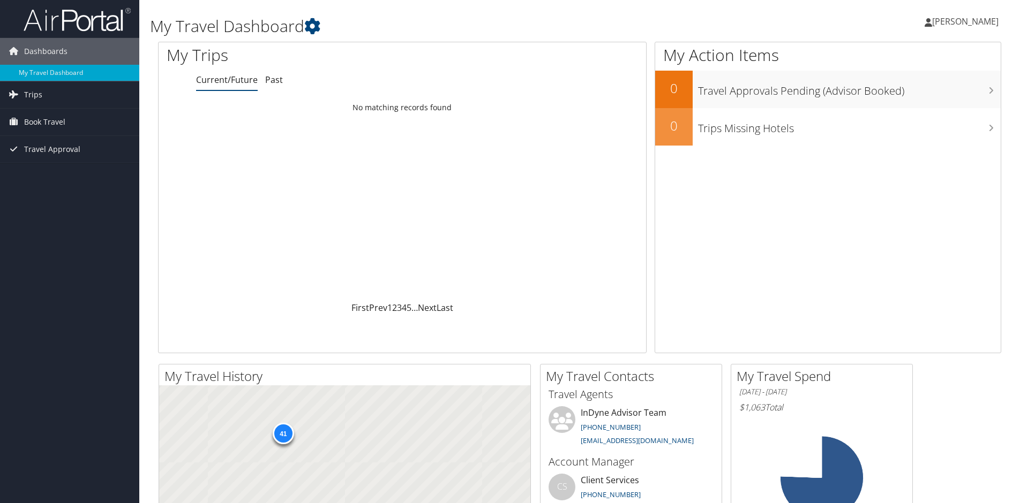  Describe the element at coordinates (46, 51) in the screenshot. I see `span: Dashboards` at that location.